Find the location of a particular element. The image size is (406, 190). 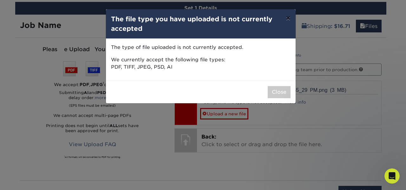

h4: The file type you have uploaded is not currently accepted is located at coordinates (201, 24).